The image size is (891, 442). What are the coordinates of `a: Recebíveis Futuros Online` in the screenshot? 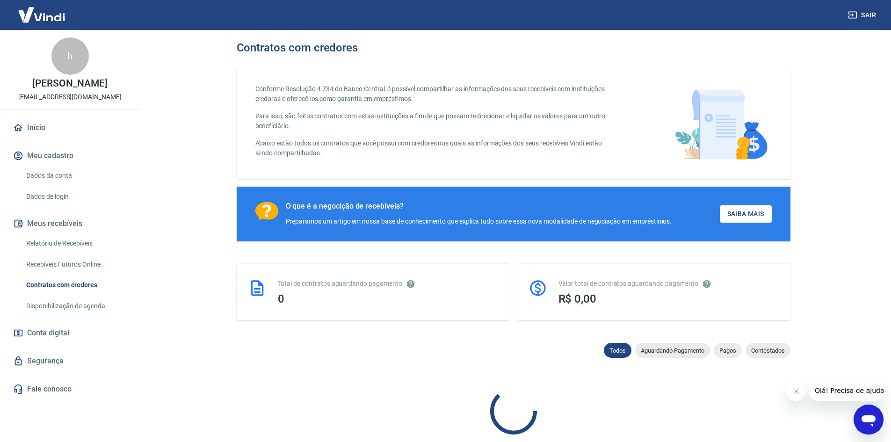 It's located at (75, 264).